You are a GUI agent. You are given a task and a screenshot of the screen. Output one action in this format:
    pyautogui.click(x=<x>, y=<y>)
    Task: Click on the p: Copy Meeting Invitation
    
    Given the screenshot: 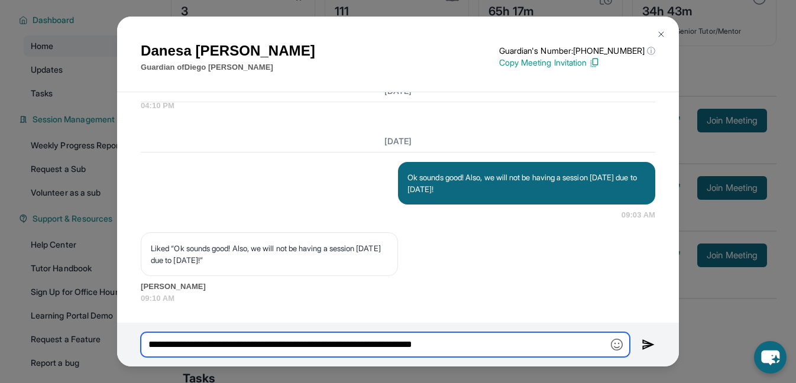 What is the action you would take?
    pyautogui.click(x=577, y=63)
    